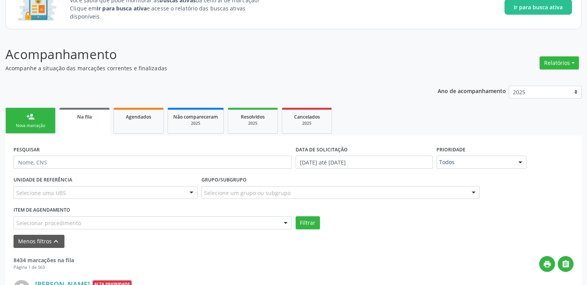 The width and height of the screenshot is (587, 285). Describe the element at coordinates (224, 180) in the screenshot. I see `label: Grupo/Subgrupo` at that location.